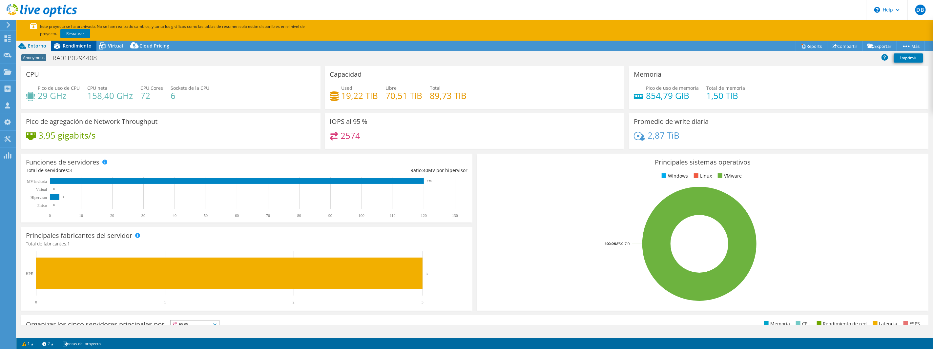 The image size is (933, 349). I want to click on span: 3, so click(71, 170).